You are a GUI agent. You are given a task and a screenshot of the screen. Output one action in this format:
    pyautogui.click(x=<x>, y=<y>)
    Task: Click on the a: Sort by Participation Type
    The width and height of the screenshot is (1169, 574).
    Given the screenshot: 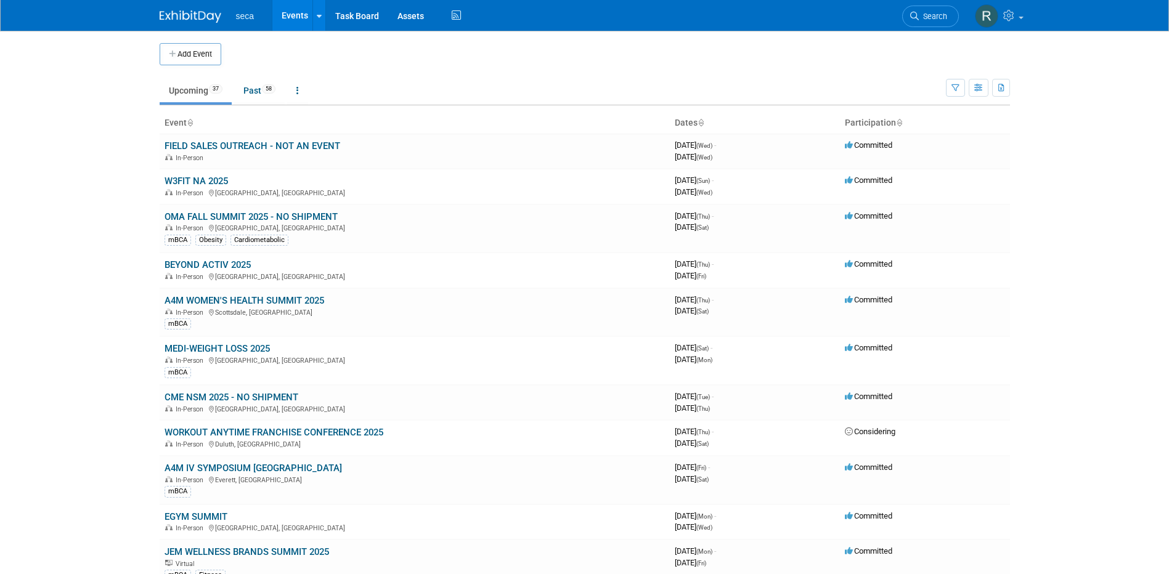 What is the action you would take?
    pyautogui.click(x=899, y=123)
    